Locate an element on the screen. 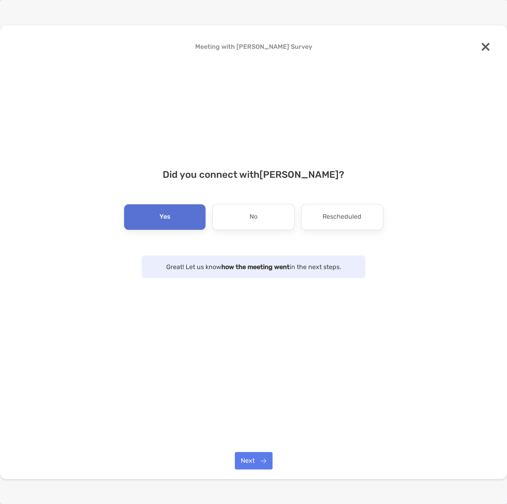 The width and height of the screenshot is (507, 504). button: Next is located at coordinates (254, 461).